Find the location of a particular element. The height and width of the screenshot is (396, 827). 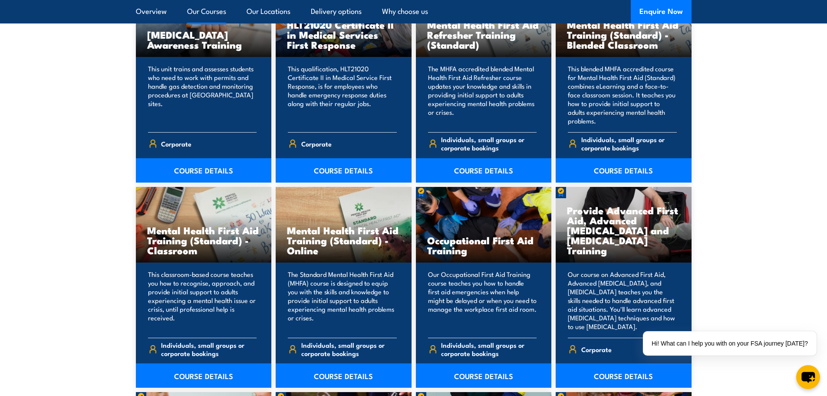

p: This blended MHFA accredited course for Mental Health First Aid (Standard) combines eLearning and... is located at coordinates (622, 95).